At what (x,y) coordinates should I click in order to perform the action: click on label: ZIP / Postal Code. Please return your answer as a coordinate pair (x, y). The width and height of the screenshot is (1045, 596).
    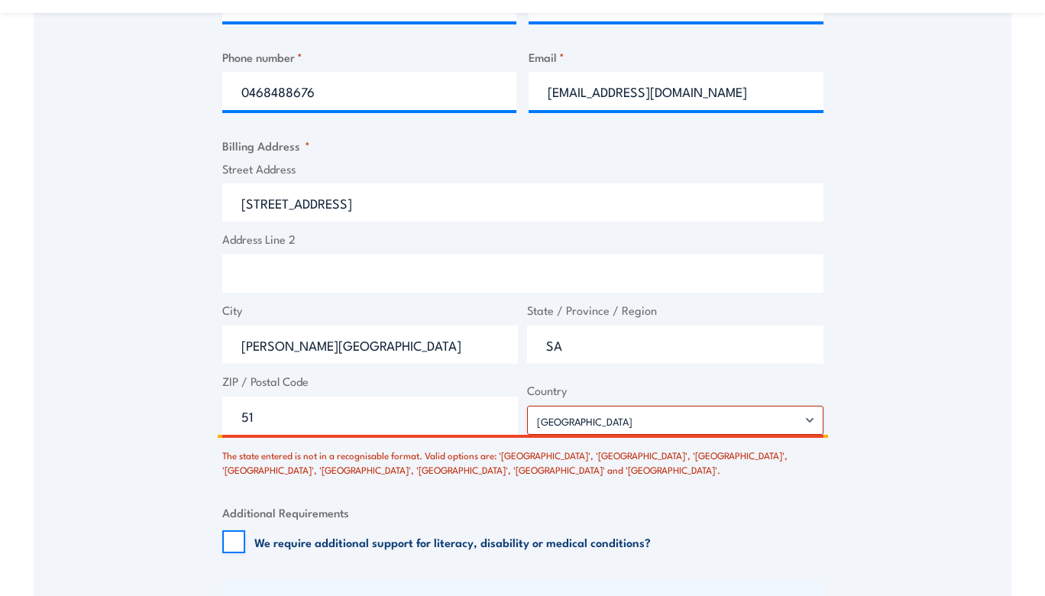
    Looking at the image, I should click on (370, 381).